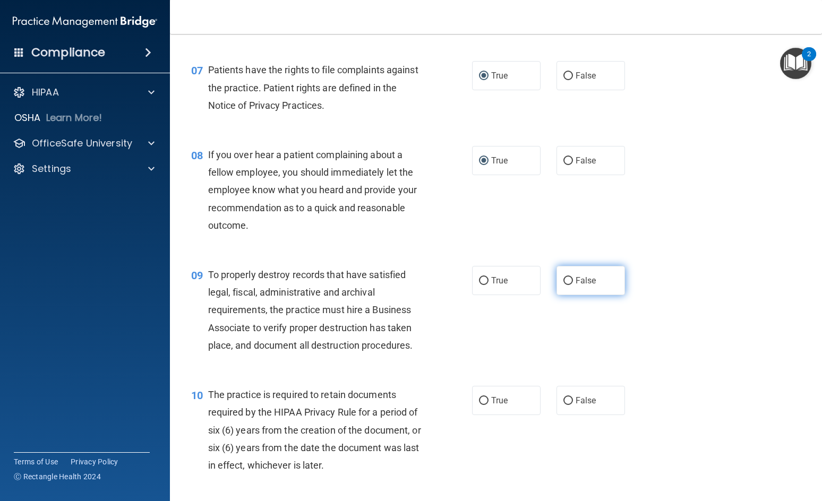 Image resolution: width=822 pixels, height=501 pixels. I want to click on p: HIPAA, so click(45, 92).